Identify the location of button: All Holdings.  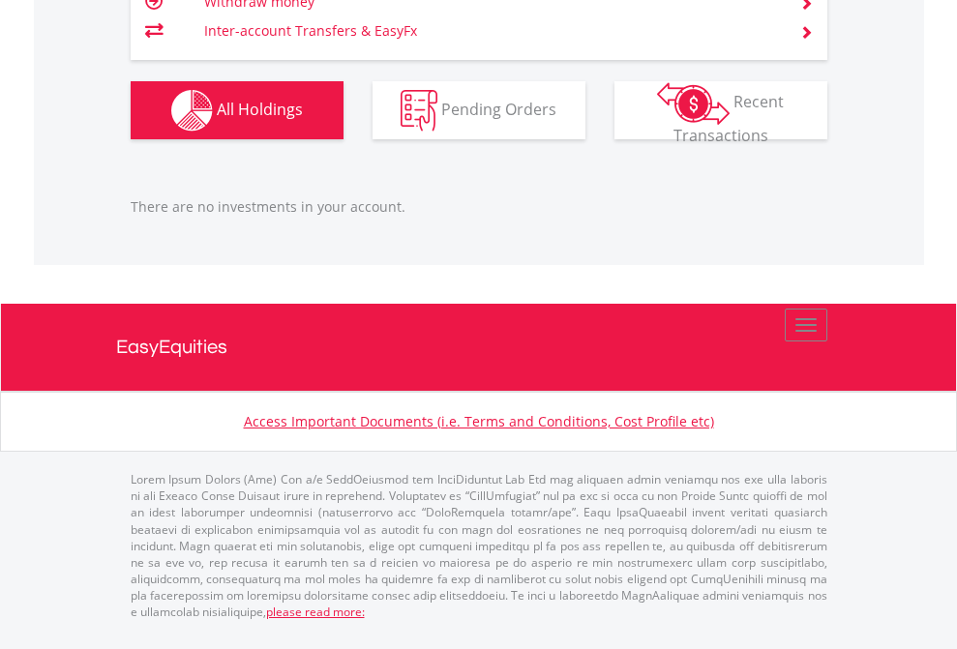
(237, 110).